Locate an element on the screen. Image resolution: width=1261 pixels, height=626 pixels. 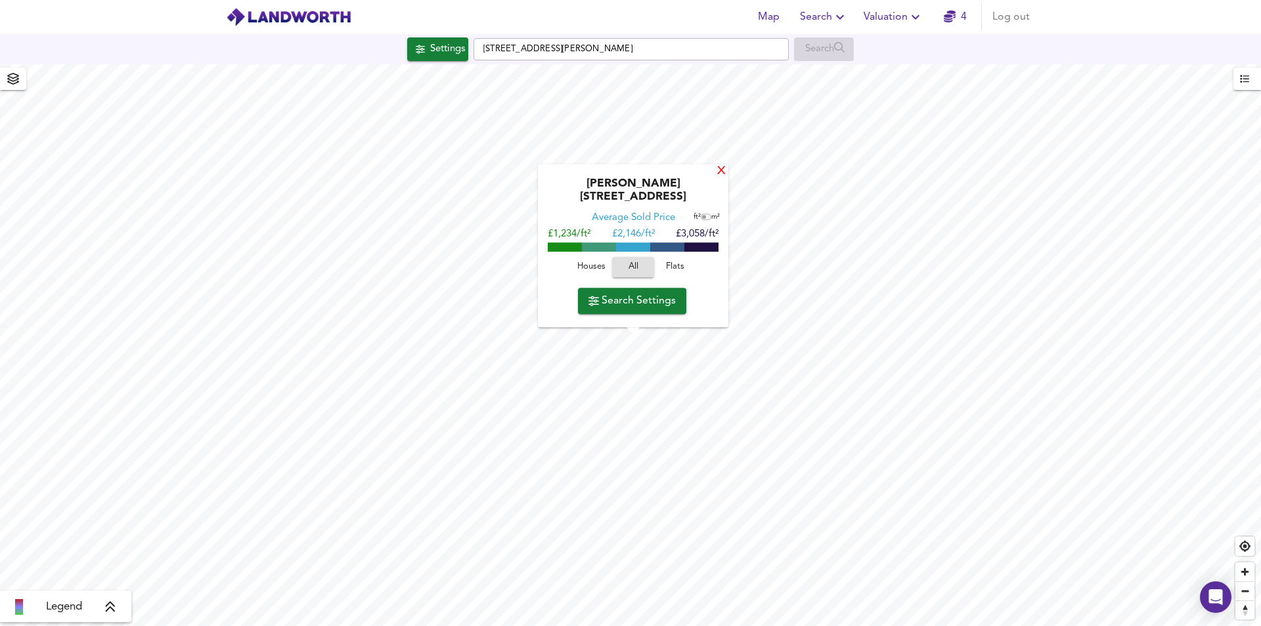
button: All is located at coordinates (633, 267).